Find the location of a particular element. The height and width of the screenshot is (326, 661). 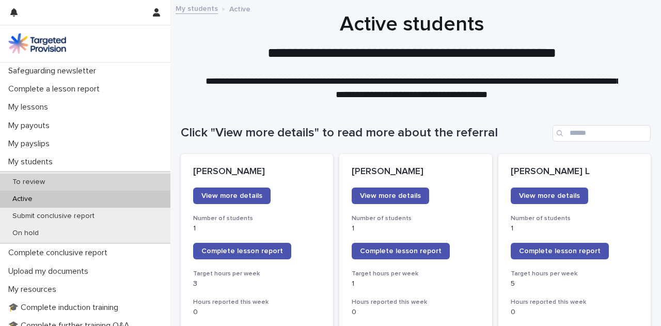

p: Complete a lesson report is located at coordinates (56, 89).